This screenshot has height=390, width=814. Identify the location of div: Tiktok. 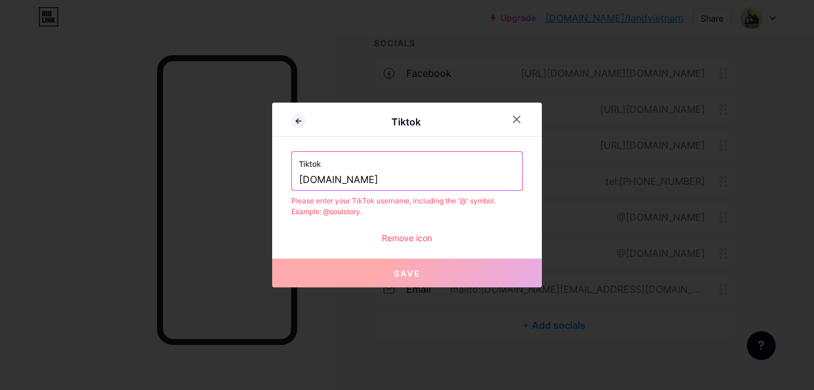
(406, 122).